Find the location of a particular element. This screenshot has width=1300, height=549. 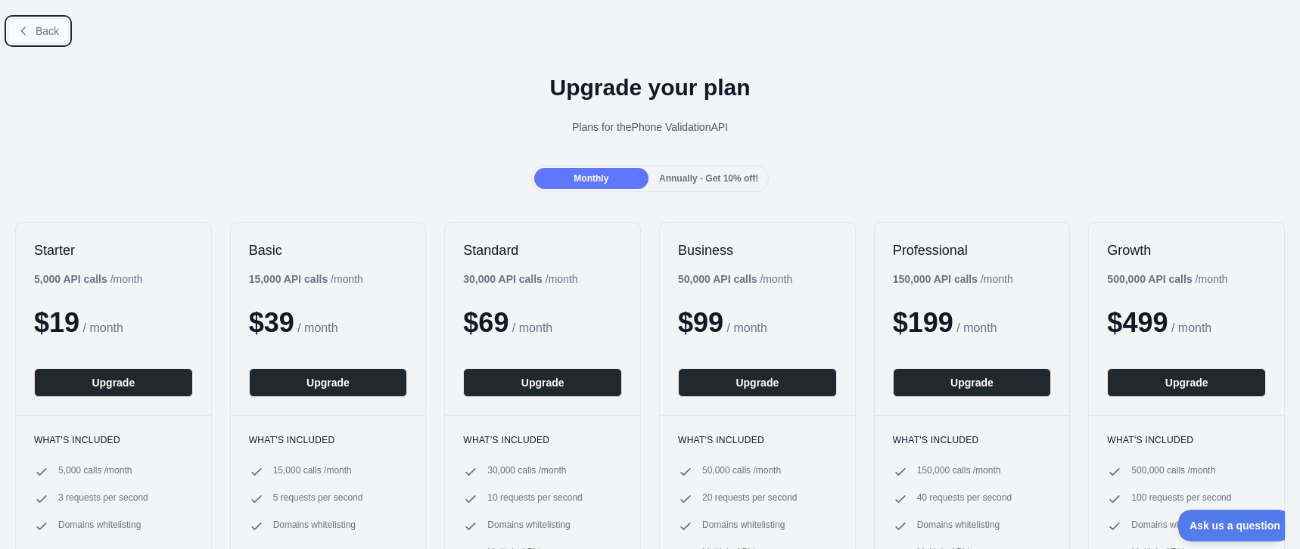

b: 30,000 API calls is located at coordinates (502, 279).